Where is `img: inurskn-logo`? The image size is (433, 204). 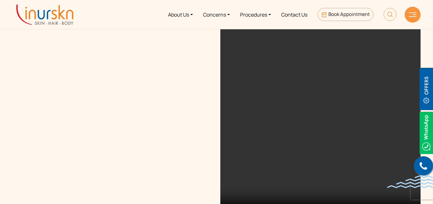
img: inurskn-logo is located at coordinates (45, 15).